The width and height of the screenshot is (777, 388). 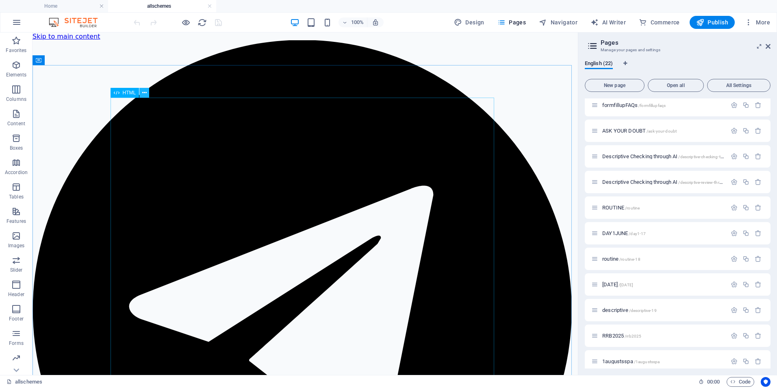 What do you see at coordinates (757, 22) in the screenshot?
I see `button: More` at bounding box center [757, 22].